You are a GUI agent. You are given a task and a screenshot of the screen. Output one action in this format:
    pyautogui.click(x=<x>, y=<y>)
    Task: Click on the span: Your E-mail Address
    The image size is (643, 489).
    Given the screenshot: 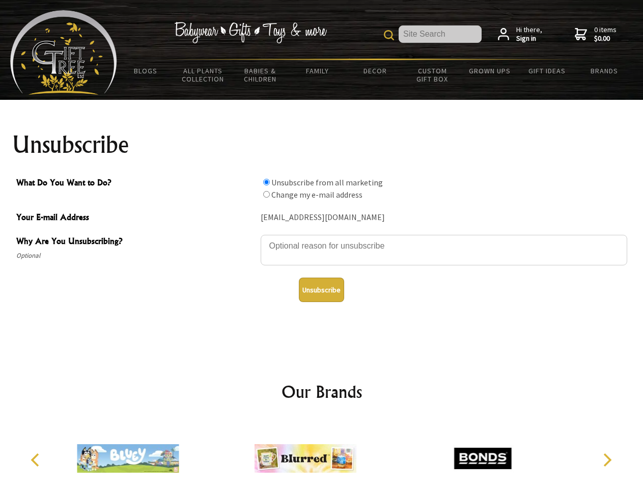 What is the action you would take?
    pyautogui.click(x=136, y=218)
    